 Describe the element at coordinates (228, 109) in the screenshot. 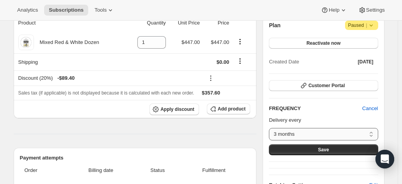

I see `button: Add product` at that location.